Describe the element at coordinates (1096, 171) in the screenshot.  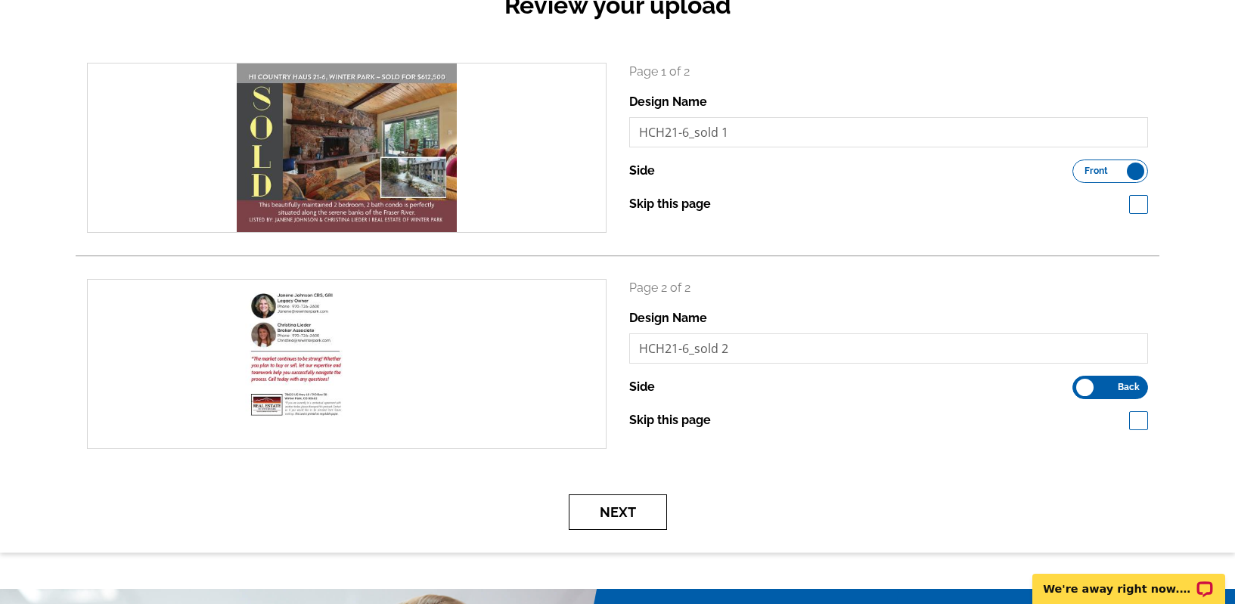
I see `span: Front` at that location.